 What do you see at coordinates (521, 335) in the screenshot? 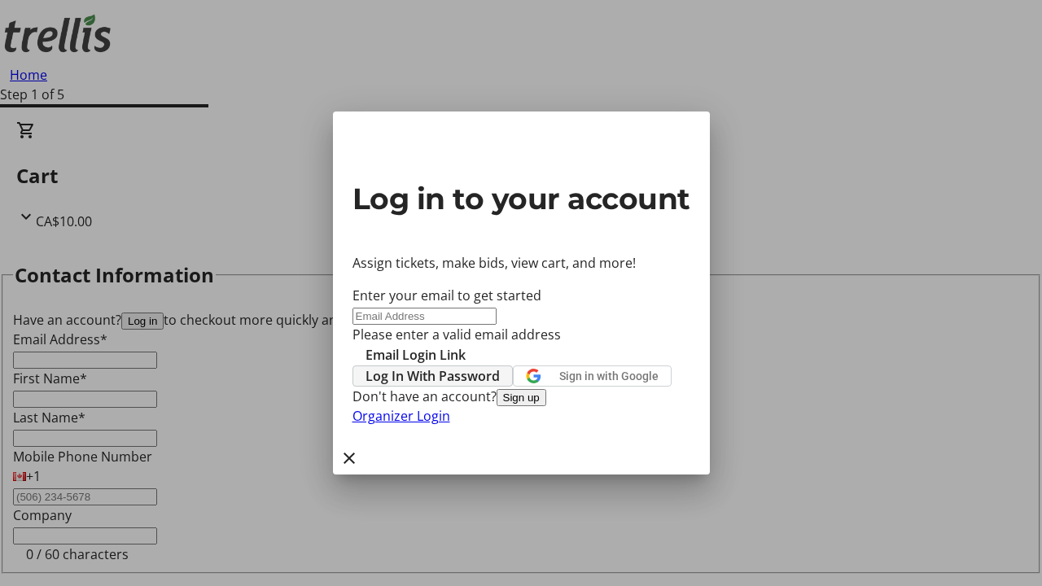
I see `tr-error: Please enter a valid email address` at bounding box center [521, 335].